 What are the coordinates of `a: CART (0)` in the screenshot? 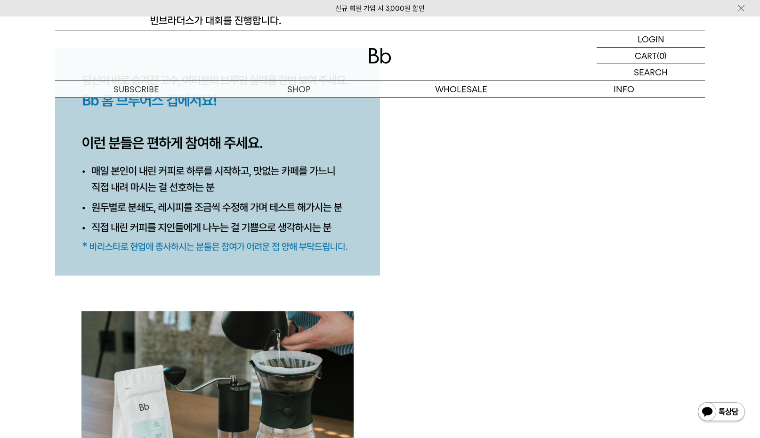 It's located at (651, 56).